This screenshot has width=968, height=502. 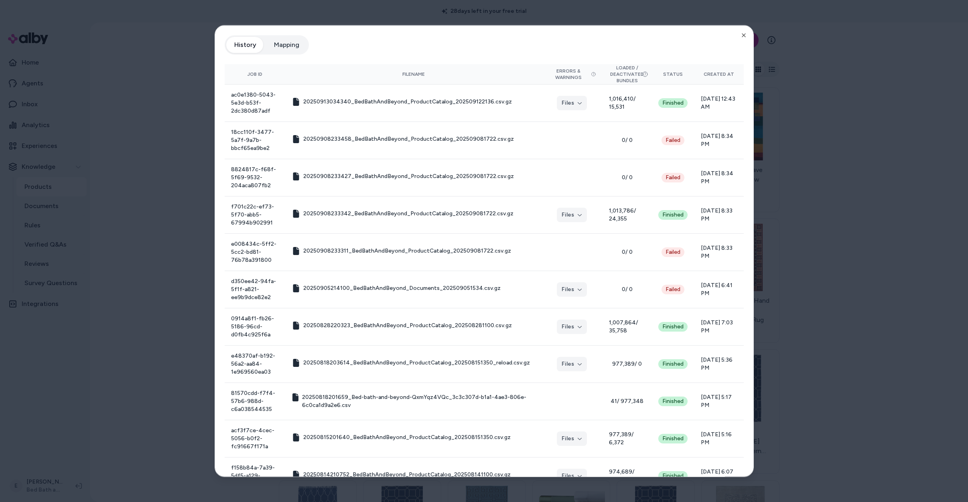 What do you see at coordinates (403, 139) in the screenshot?
I see `button: 20250908233458_BedBathAndBeyond_ProductCatalog_202509081722.csv.gz` at bounding box center [403, 139].